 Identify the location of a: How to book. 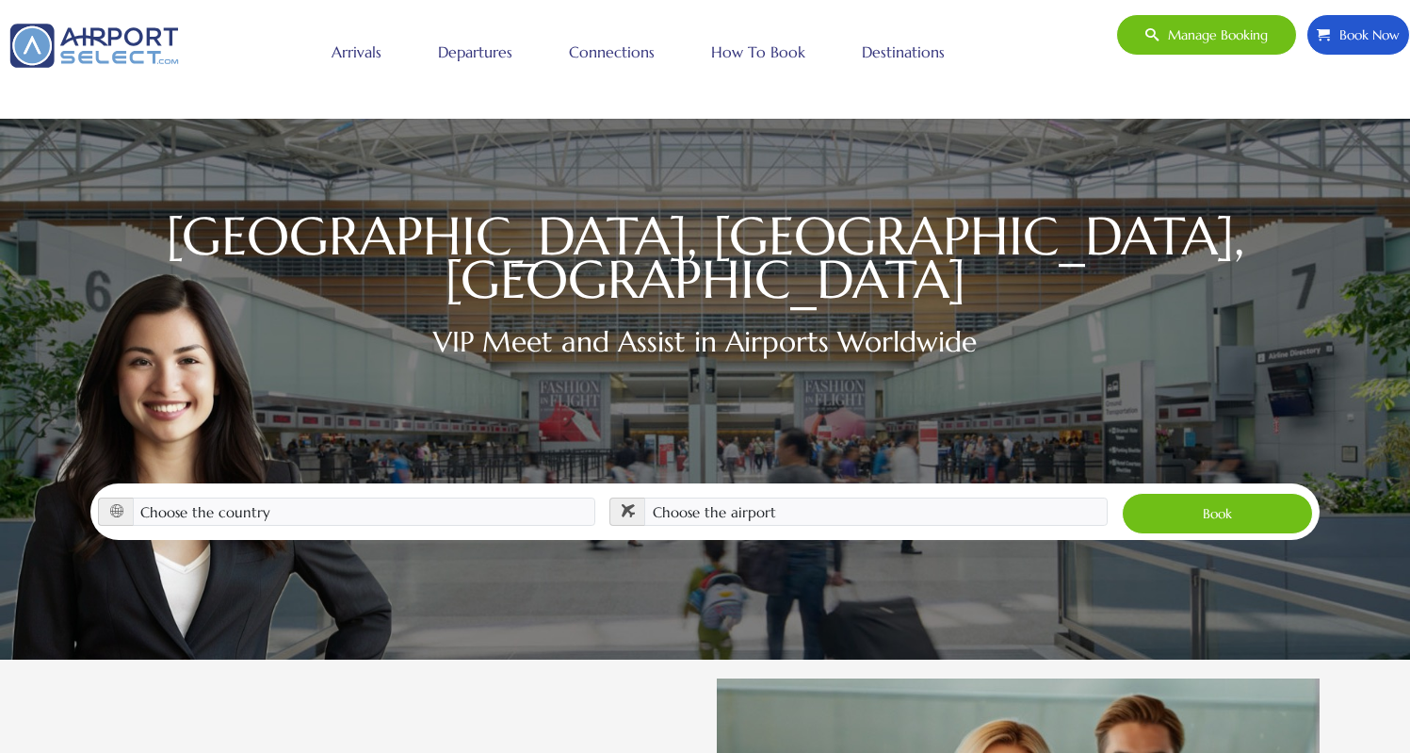
(758, 52).